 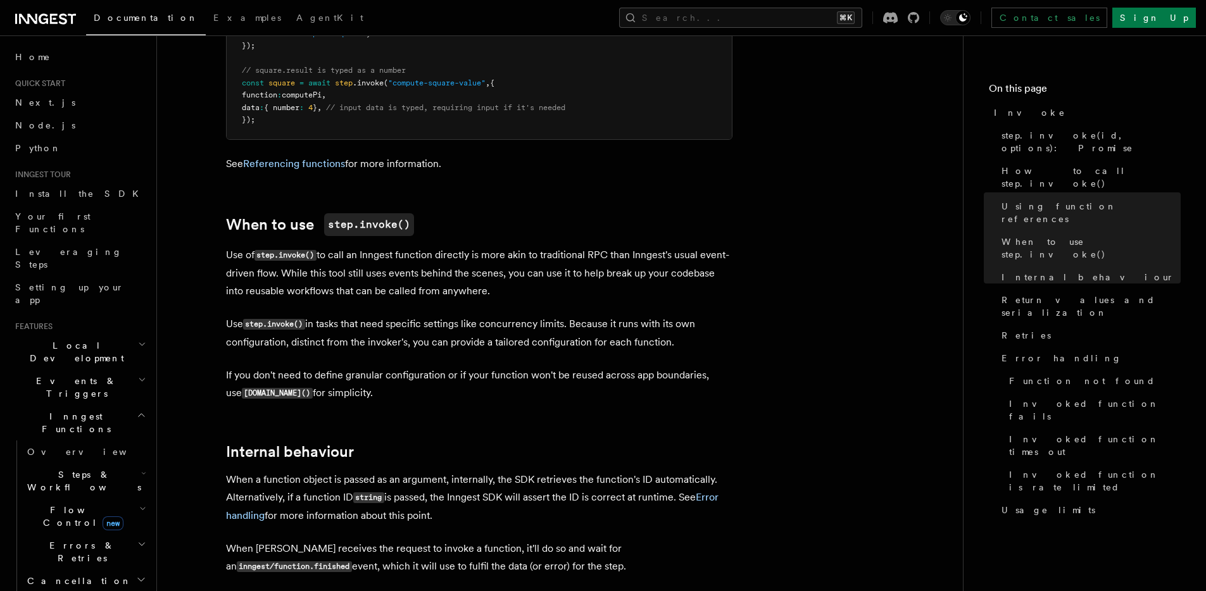 What do you see at coordinates (79, 103) in the screenshot?
I see `a: Next.js` at bounding box center [79, 103].